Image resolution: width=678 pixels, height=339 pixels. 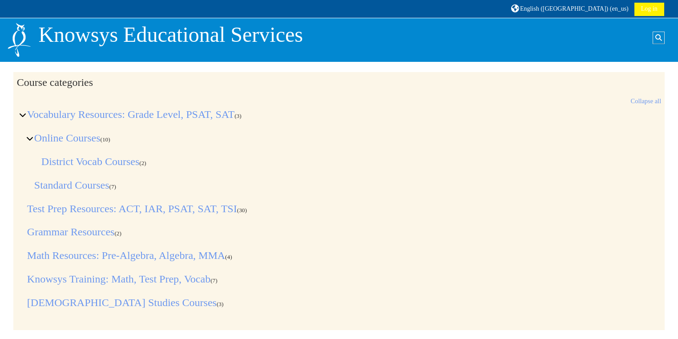 I want to click on a: Standard Courses, so click(x=72, y=185).